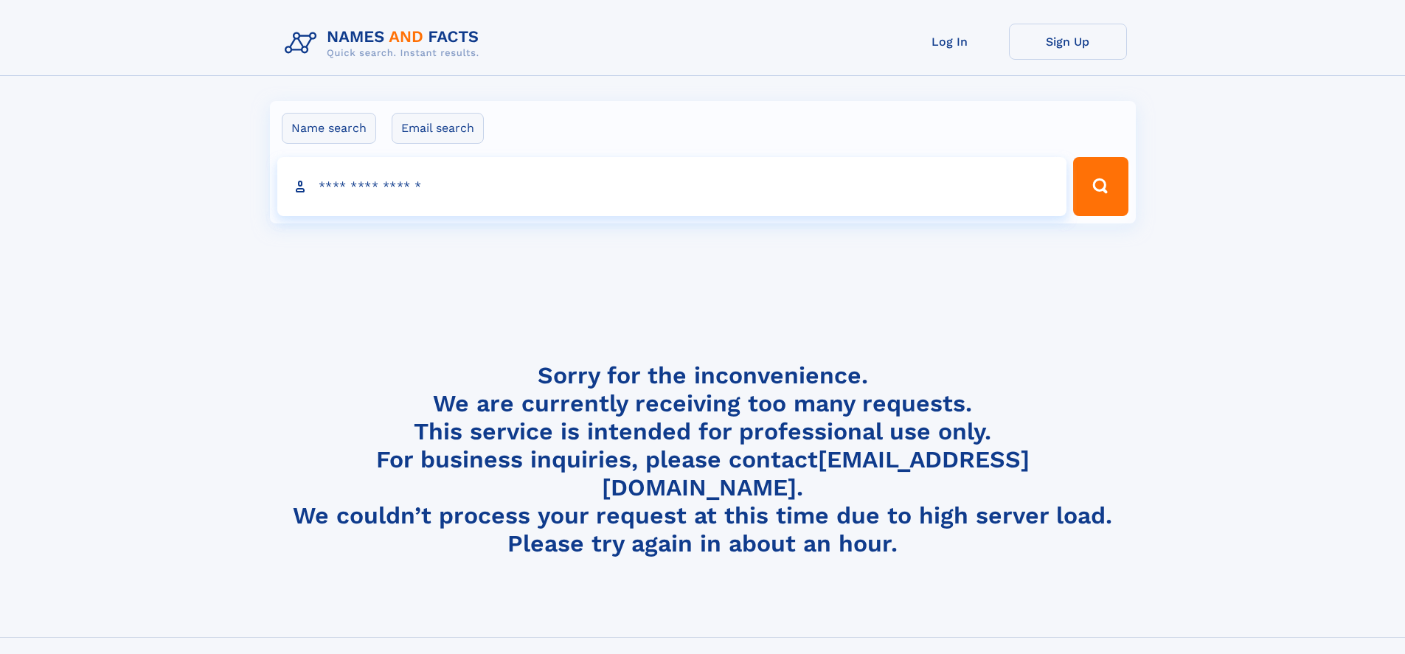 The height and width of the screenshot is (654, 1405). What do you see at coordinates (329, 128) in the screenshot?
I see `label: Name search` at bounding box center [329, 128].